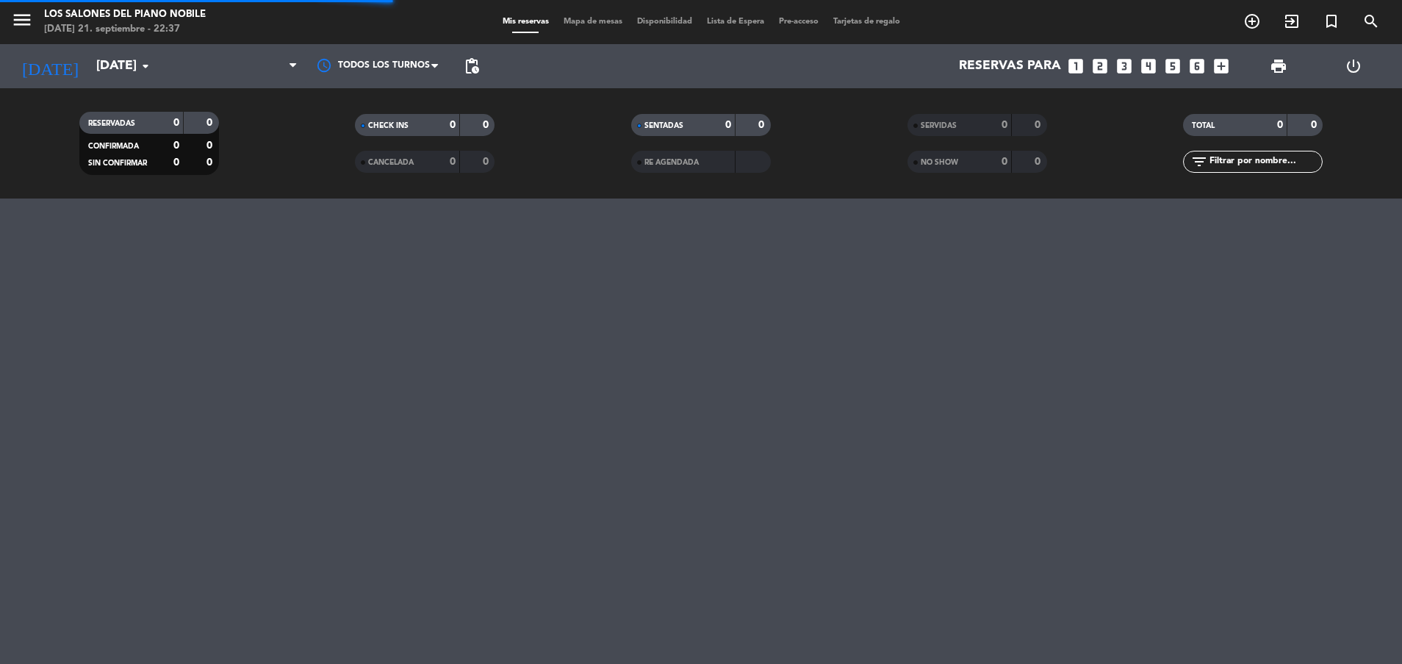 This screenshot has height=664, width=1402. I want to click on span: pending_actions, so click(472, 66).